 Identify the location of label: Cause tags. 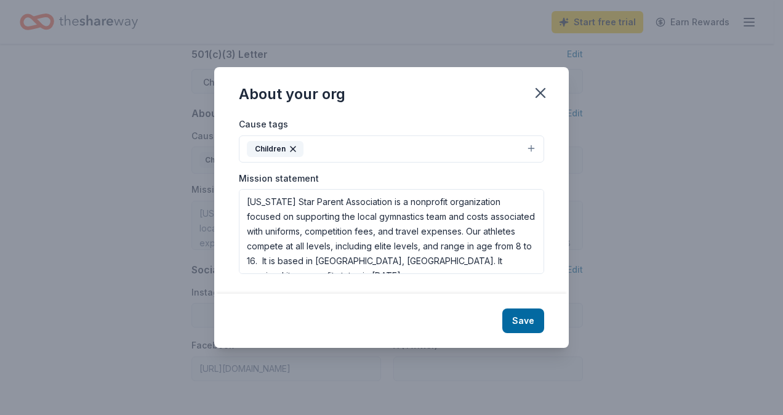
(263, 124).